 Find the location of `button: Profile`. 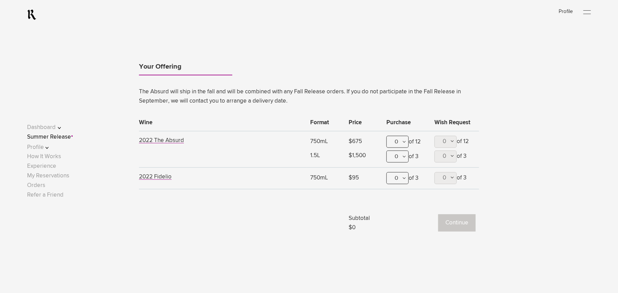

button: Profile is located at coordinates (49, 147).